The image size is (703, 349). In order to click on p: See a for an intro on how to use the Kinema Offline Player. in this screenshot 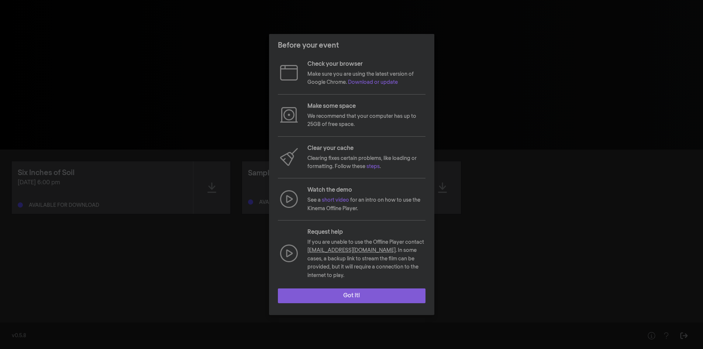, I will do `click(367, 204)`.